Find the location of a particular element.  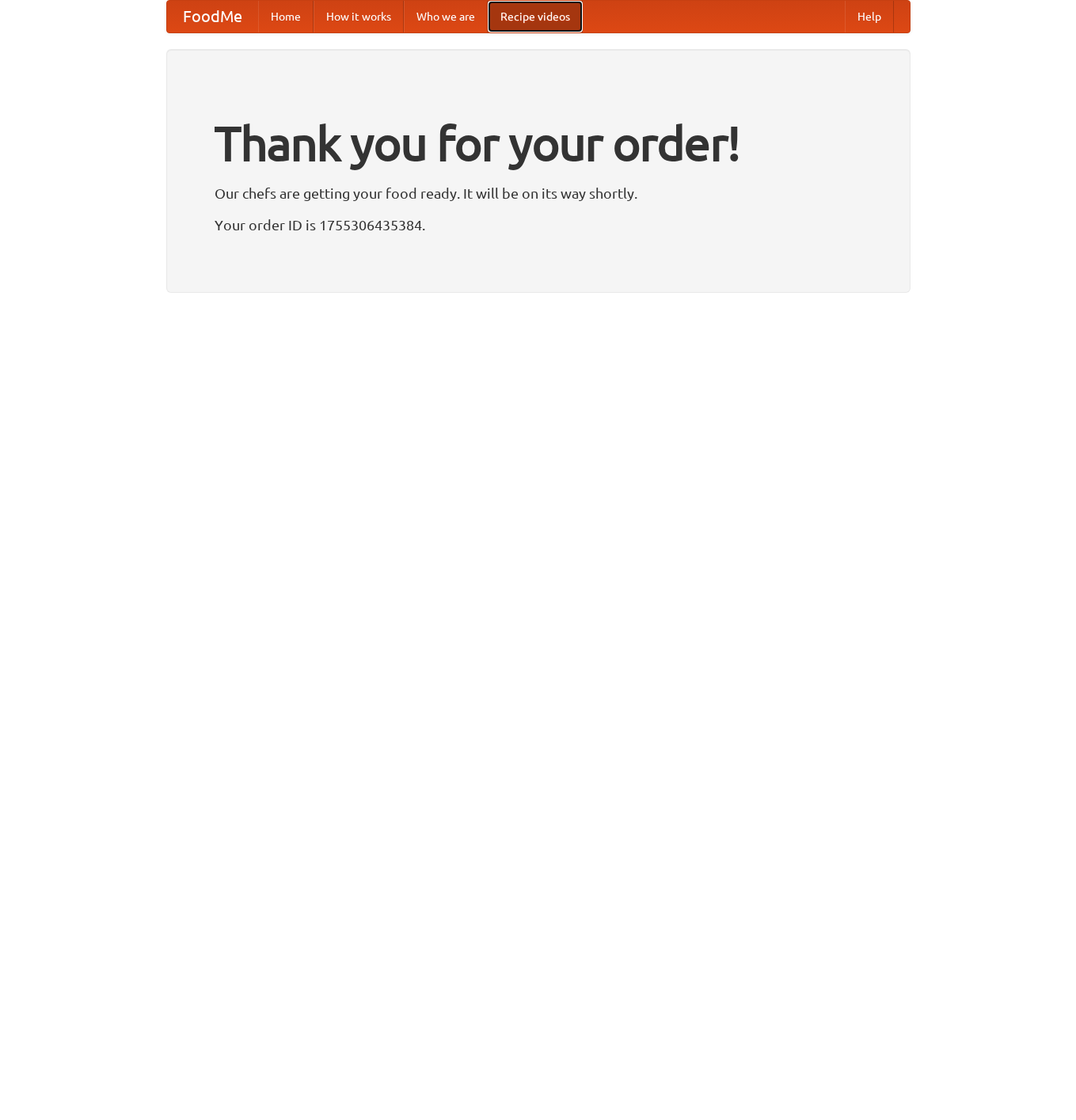

a: Home is located at coordinates (286, 16).